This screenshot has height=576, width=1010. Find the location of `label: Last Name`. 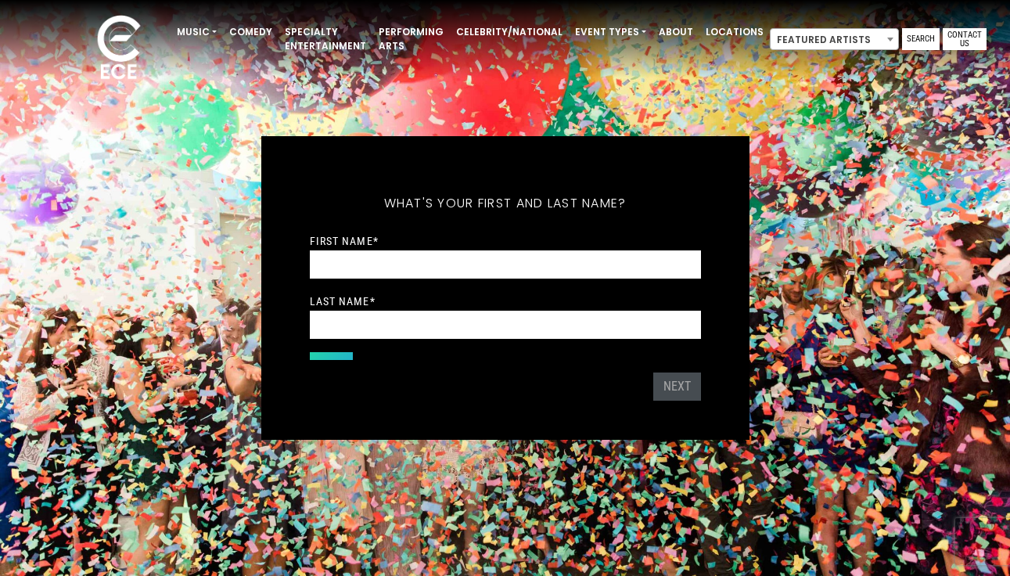

label: Last Name is located at coordinates (343, 301).